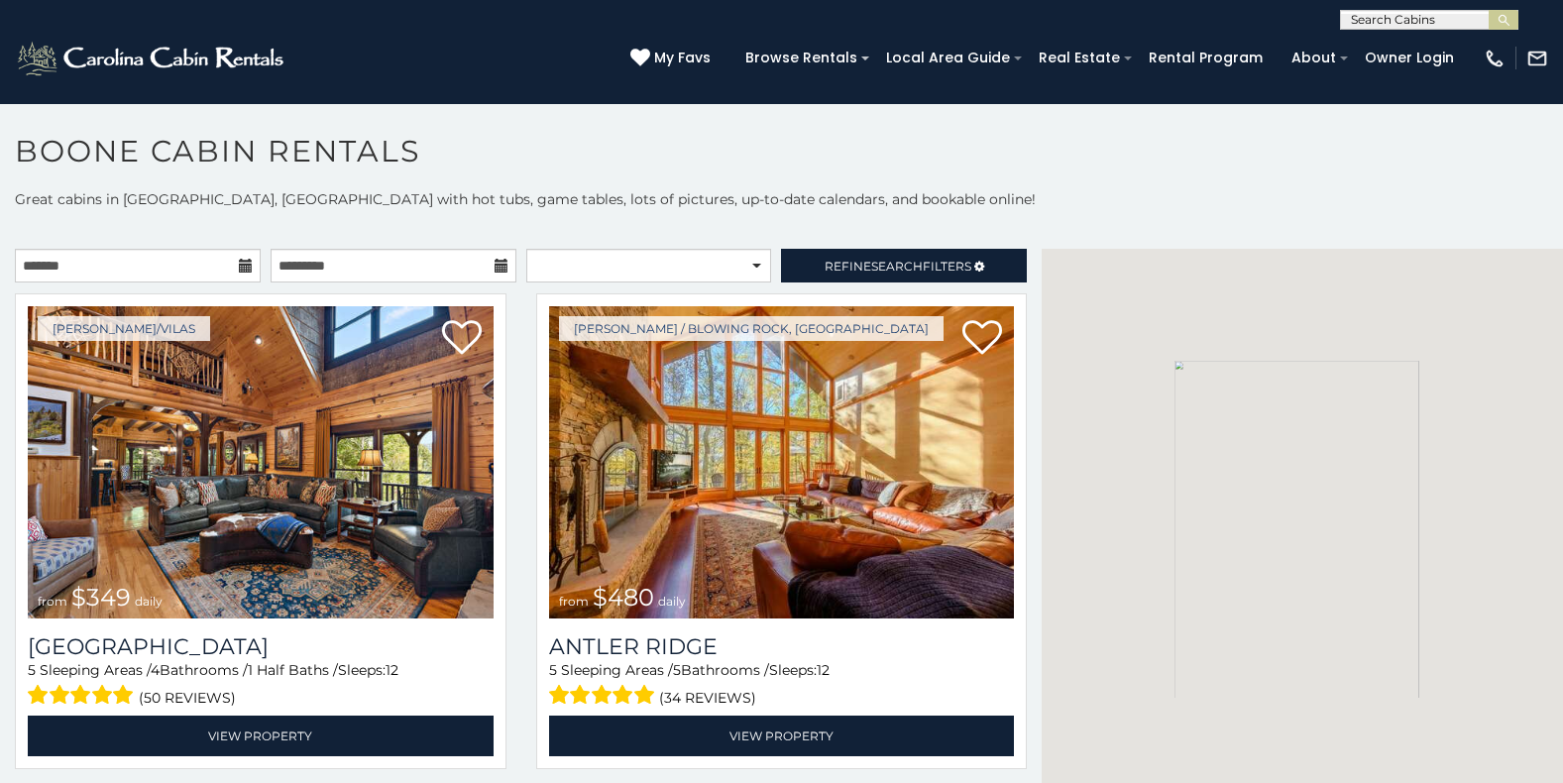  I want to click on a: from $349 daily, so click(261, 462).